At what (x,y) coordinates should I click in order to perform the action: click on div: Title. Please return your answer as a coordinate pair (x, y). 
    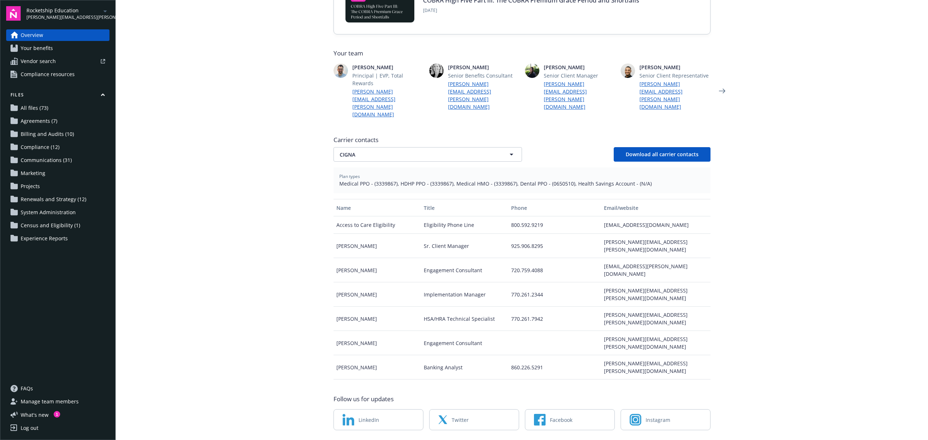
    Looking at the image, I should click on (464, 208).